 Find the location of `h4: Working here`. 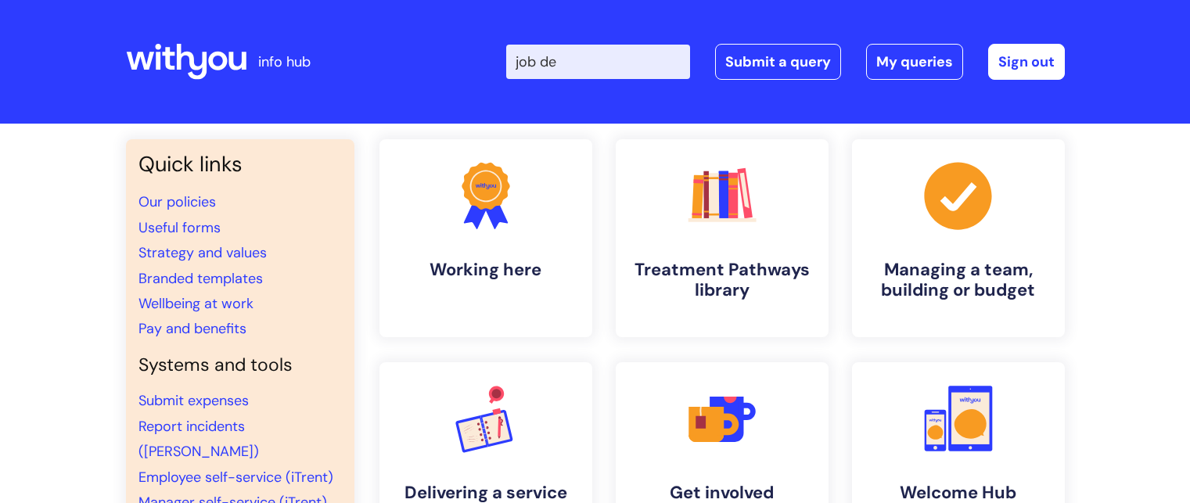

h4: Working here is located at coordinates (486, 270).